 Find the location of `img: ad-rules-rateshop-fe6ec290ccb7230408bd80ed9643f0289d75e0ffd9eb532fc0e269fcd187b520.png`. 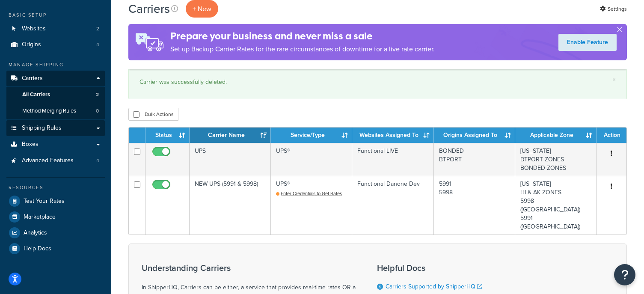

img: ad-rules-rateshop-fe6ec290ccb7230408bd80ed9643f0289d75e0ffd9eb532fc0e269fcd187b520.png is located at coordinates (149, 42).